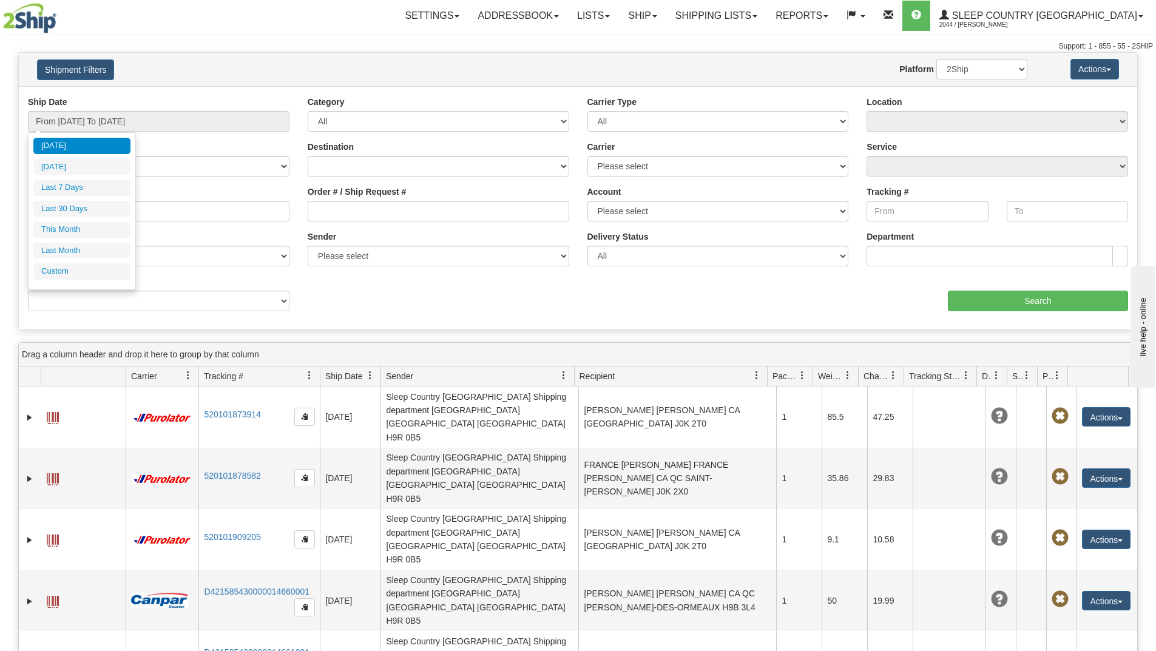 The width and height of the screenshot is (1156, 651). Describe the element at coordinates (1057, 376) in the screenshot. I see `a: Pickup Status filter column settings` at that location.